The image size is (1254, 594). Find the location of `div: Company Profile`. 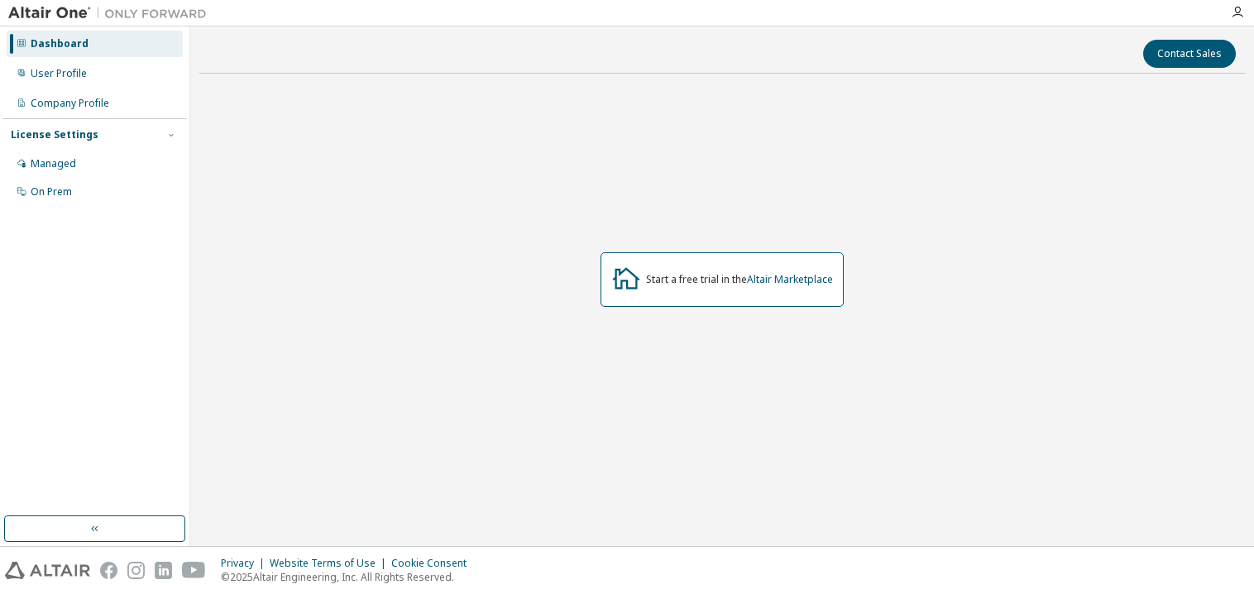

div: Company Profile is located at coordinates (69, 103).